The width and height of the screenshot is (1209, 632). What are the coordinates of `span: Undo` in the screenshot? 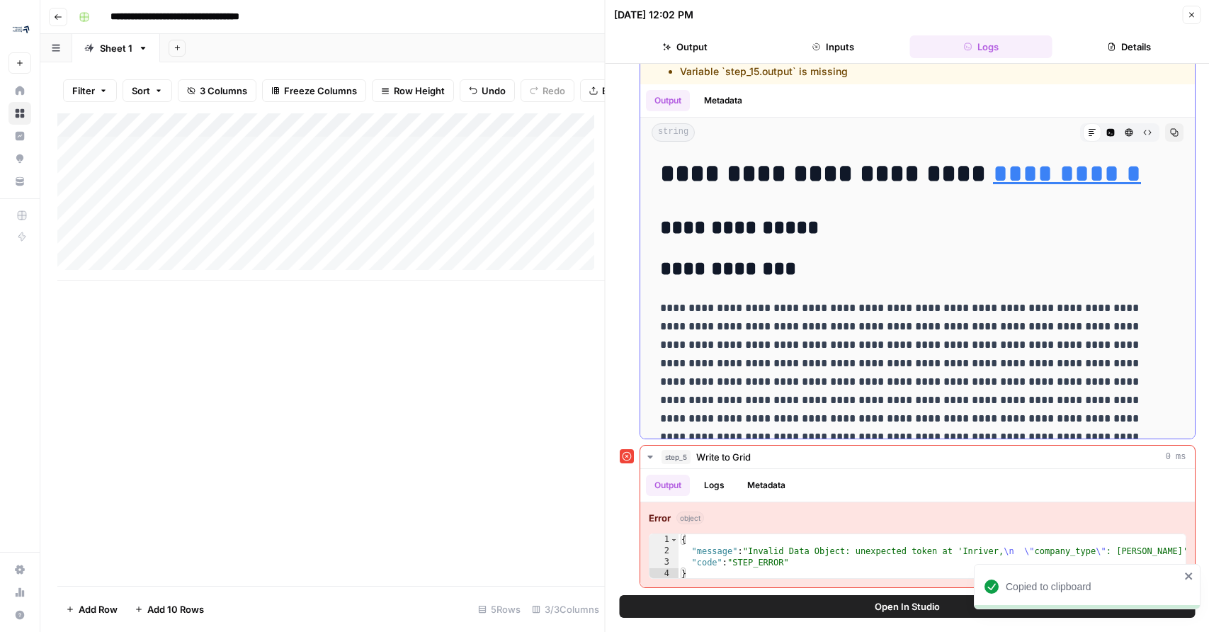 It's located at (494, 91).